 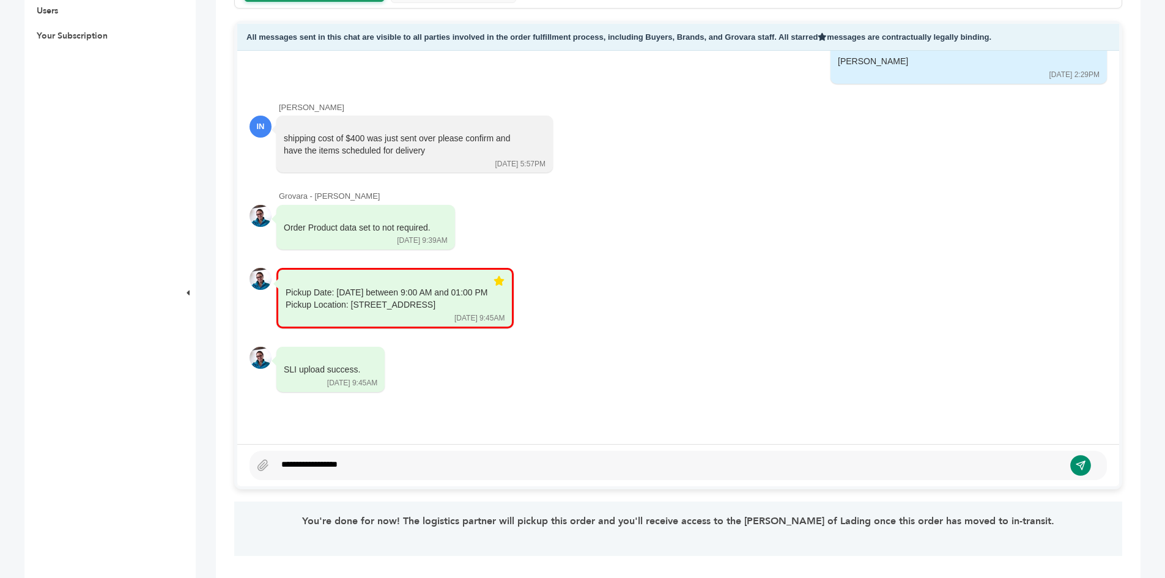 What do you see at coordinates (357, 228) in the screenshot?
I see `div: Order Product data set to not required.` at bounding box center [357, 228].